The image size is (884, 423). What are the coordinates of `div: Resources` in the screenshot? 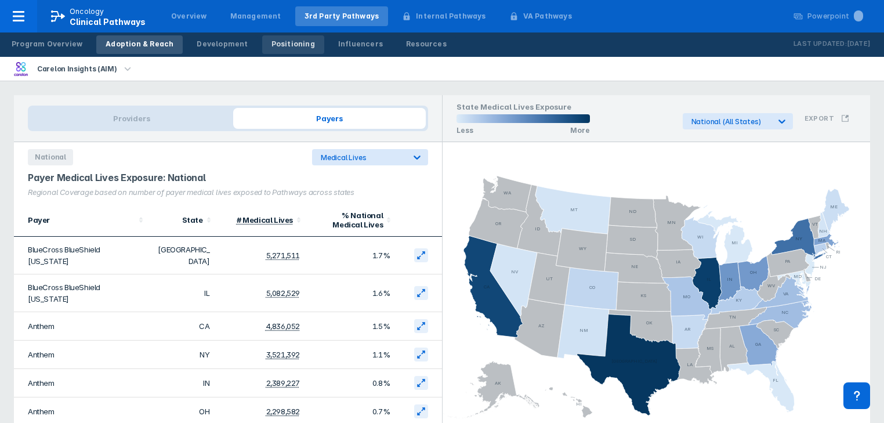 It's located at (427, 44).